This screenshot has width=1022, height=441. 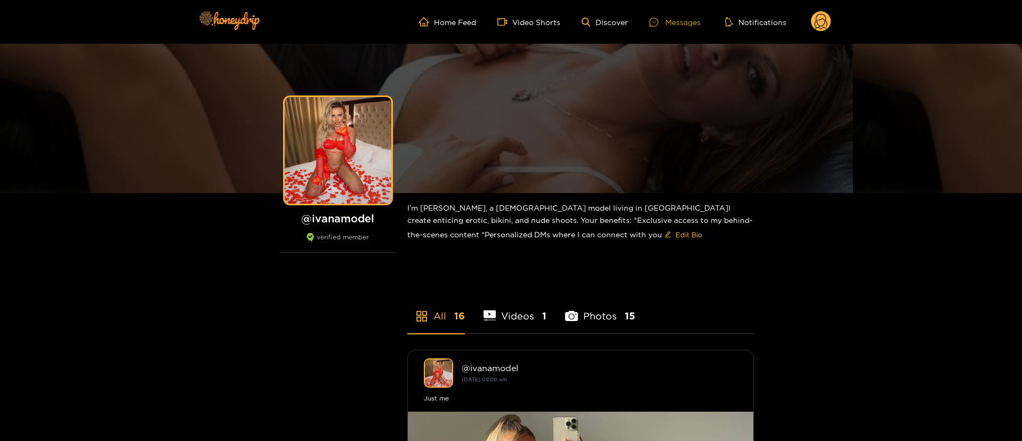 I want to click on span: 15, so click(x=630, y=316).